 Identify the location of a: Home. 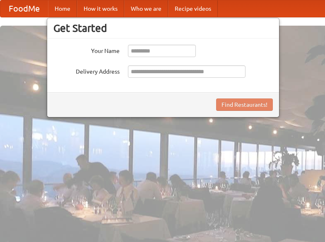
(63, 9).